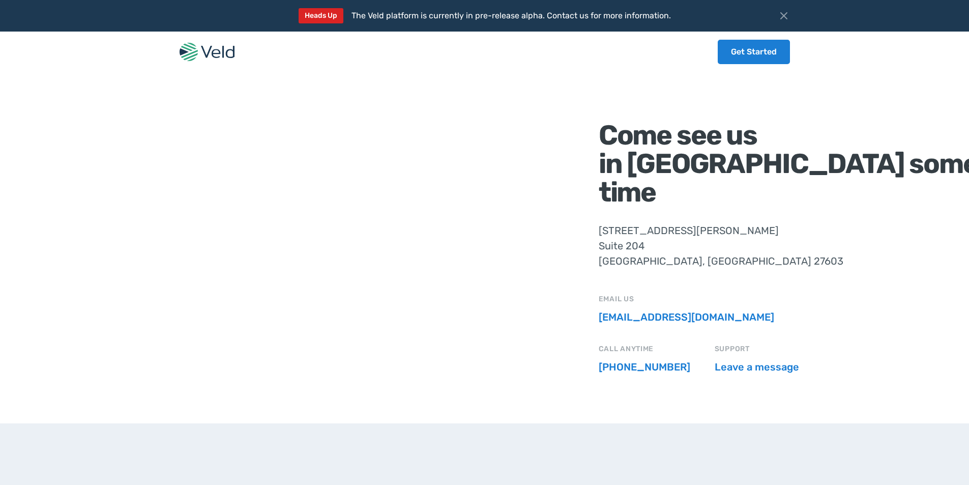  What do you see at coordinates (511, 16) in the screenshot?
I see `div: The Veld platform is currently in pre-release alpha. Contact us for more information.` at bounding box center [511, 16].